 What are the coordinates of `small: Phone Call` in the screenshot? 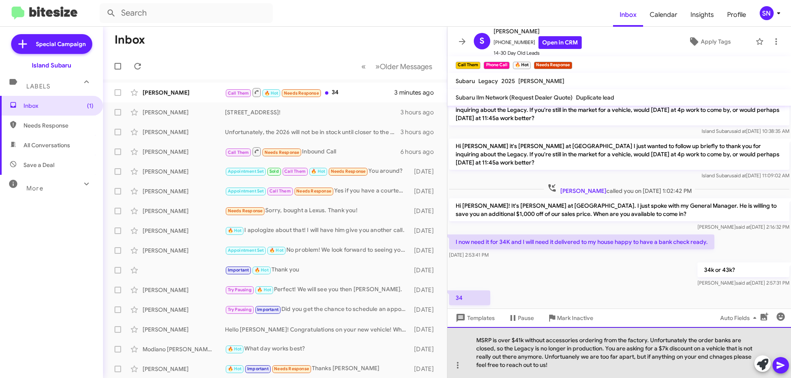 It's located at (496, 65).